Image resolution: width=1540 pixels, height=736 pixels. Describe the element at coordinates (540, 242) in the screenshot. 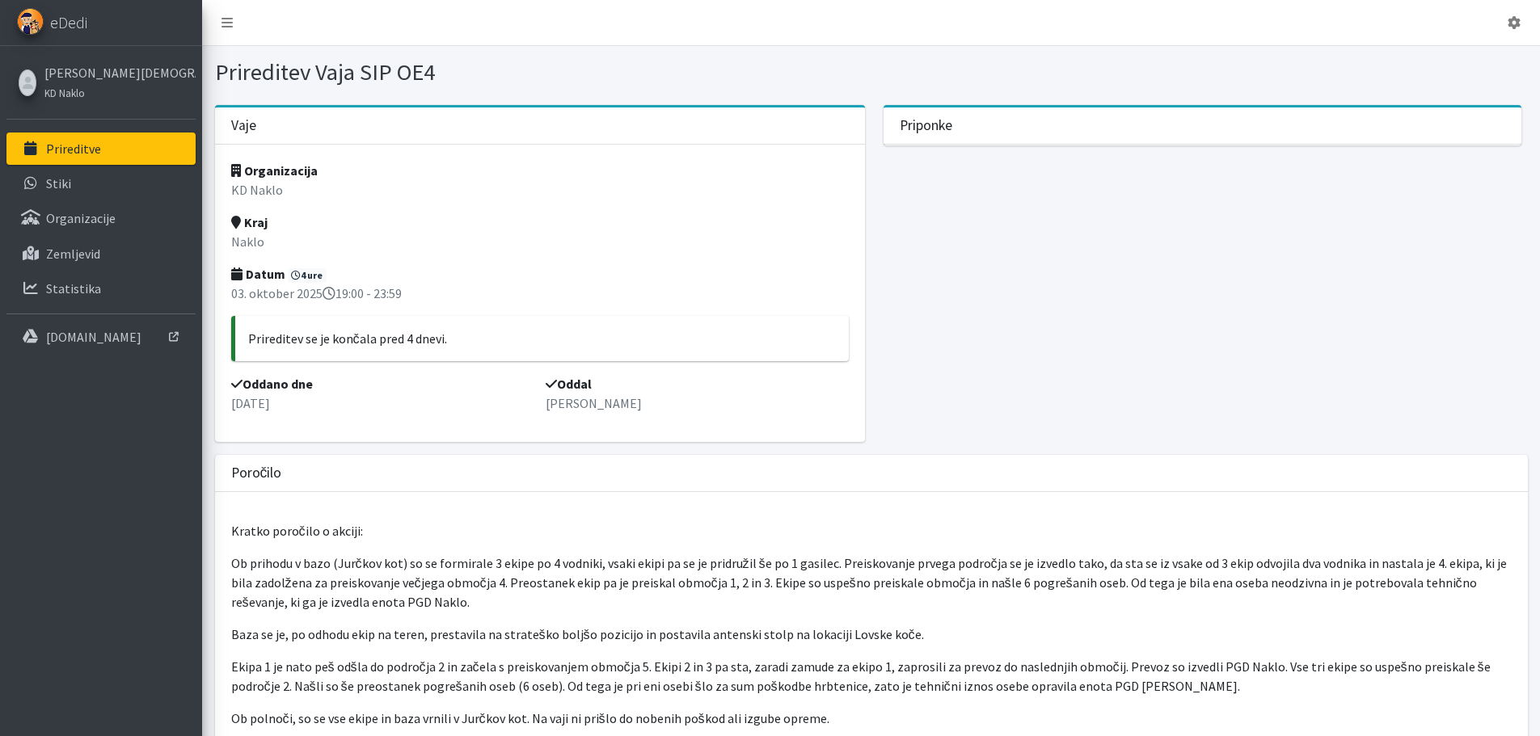

I see `p: Naklo` at that location.